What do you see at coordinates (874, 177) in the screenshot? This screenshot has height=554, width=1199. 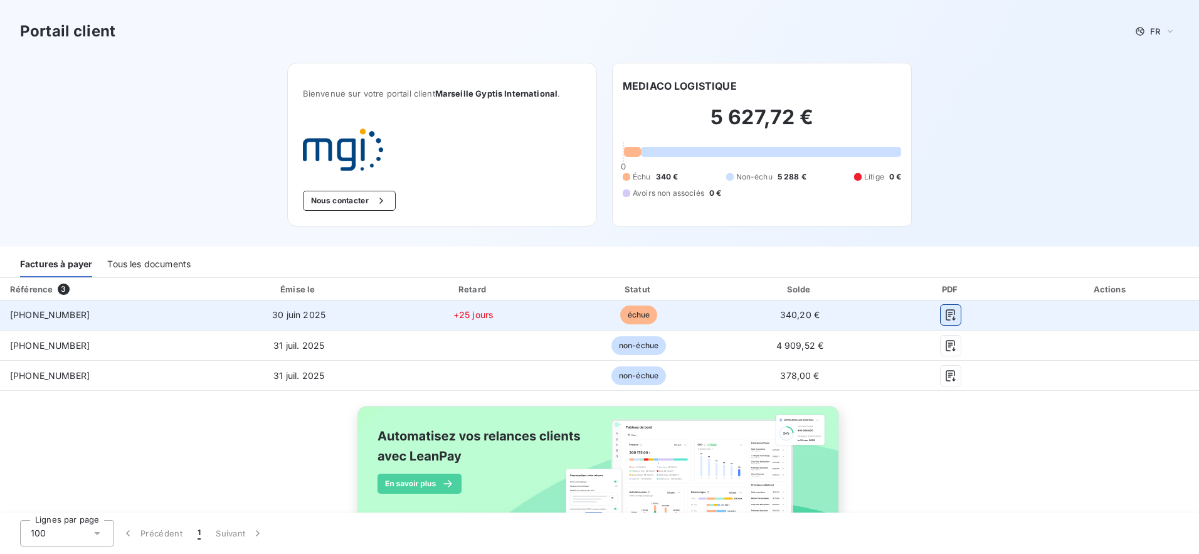 I see `span: Litige` at bounding box center [874, 177].